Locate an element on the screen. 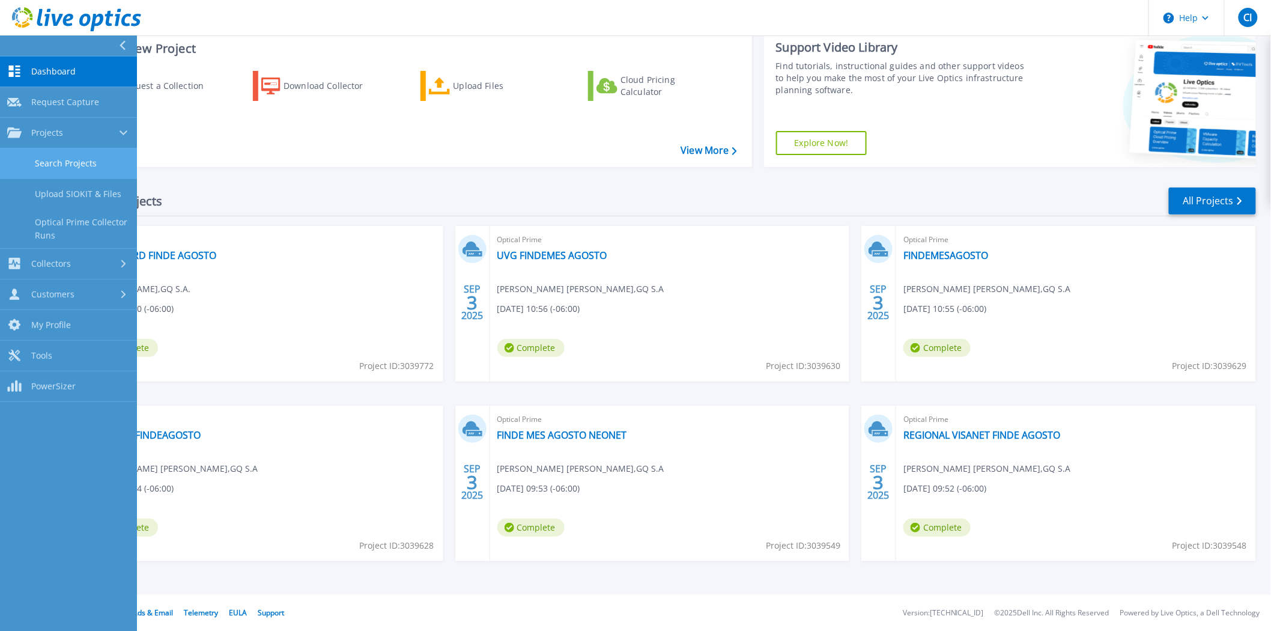 The height and width of the screenshot is (631, 1271). span: Project ID: 3039630 is located at coordinates (803, 366).